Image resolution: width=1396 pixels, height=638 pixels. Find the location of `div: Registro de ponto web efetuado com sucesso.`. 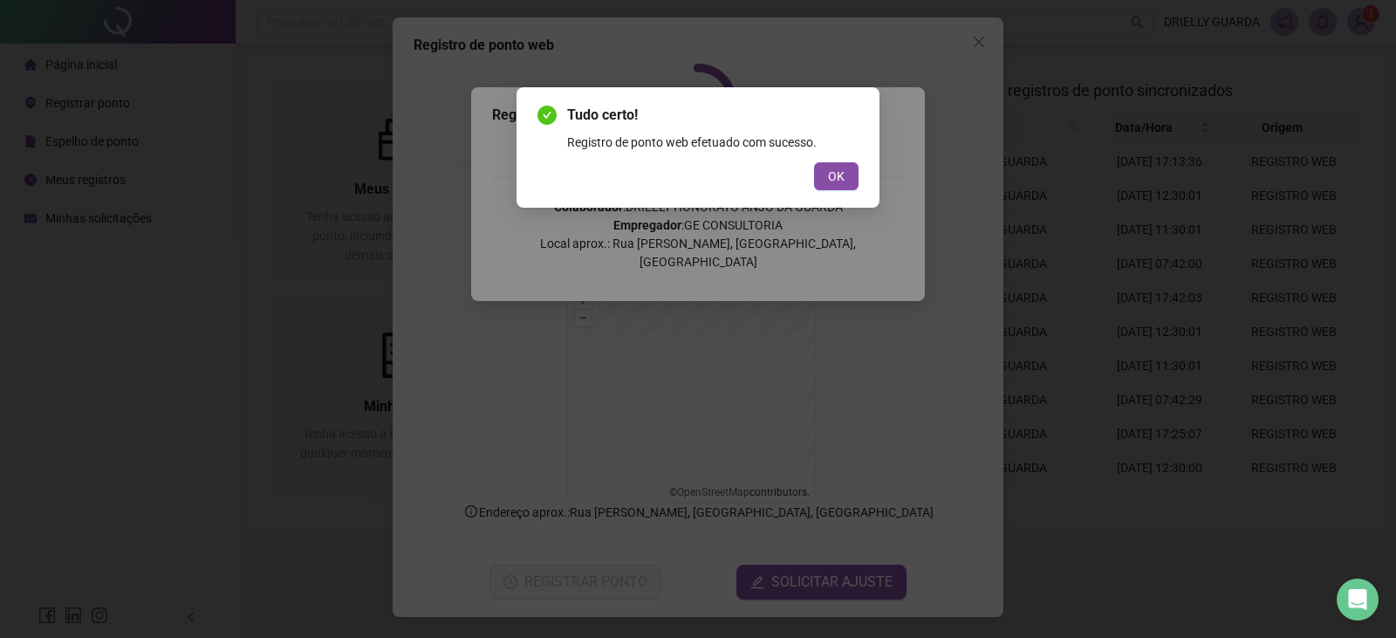

div: Registro de ponto web efetuado com sucesso. is located at coordinates (713, 142).